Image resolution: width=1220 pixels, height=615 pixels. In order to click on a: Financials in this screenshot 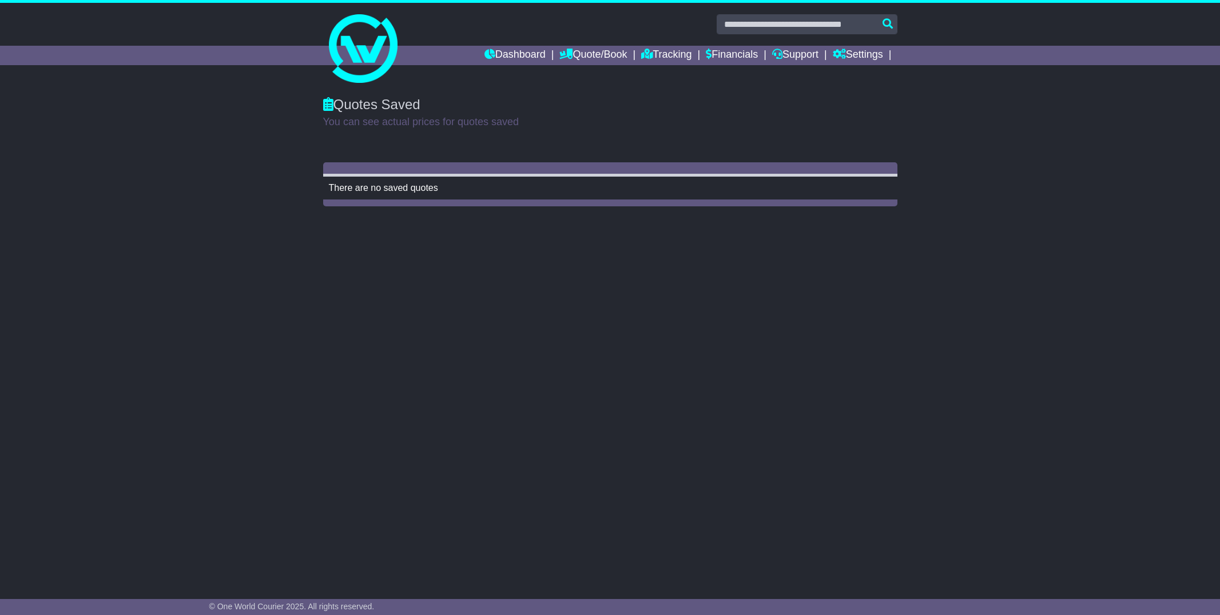, I will do `click(732, 55)`.